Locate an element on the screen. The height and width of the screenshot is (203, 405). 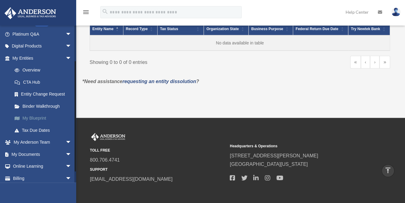
em: *Need assistance ? is located at coordinates (141, 81).